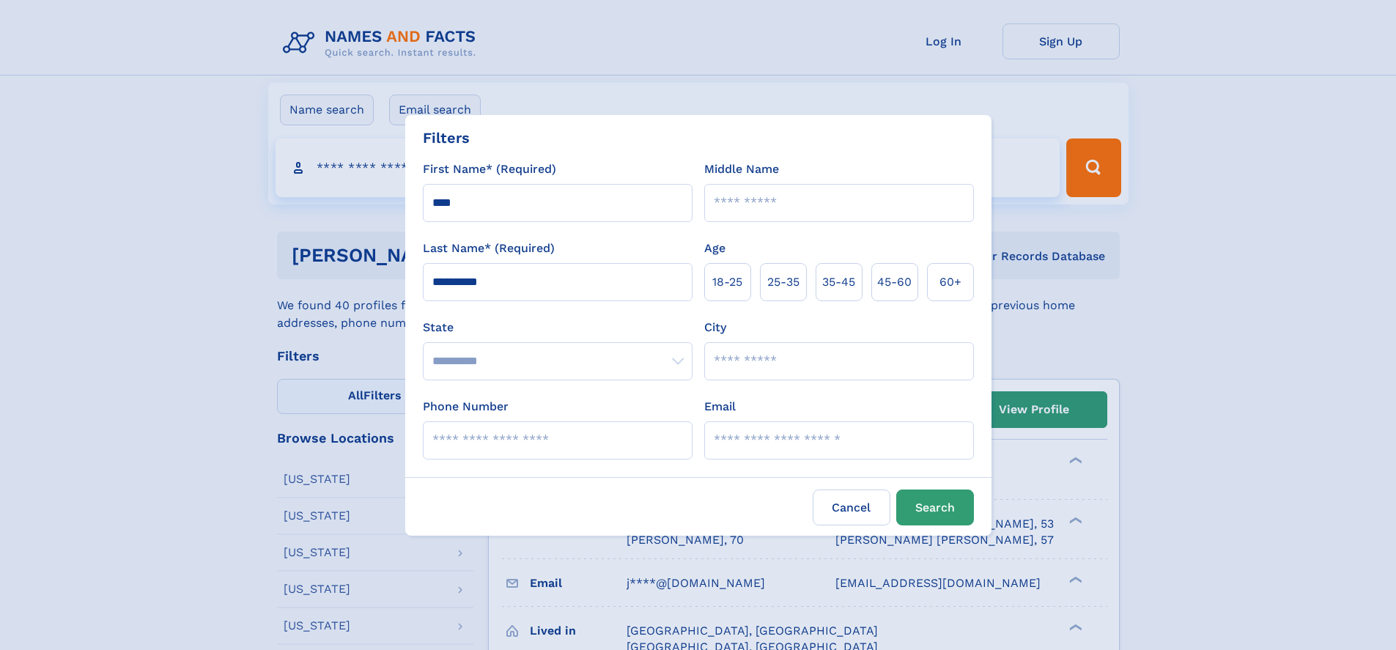 The width and height of the screenshot is (1396, 650). I want to click on label: Middle Name, so click(741, 169).